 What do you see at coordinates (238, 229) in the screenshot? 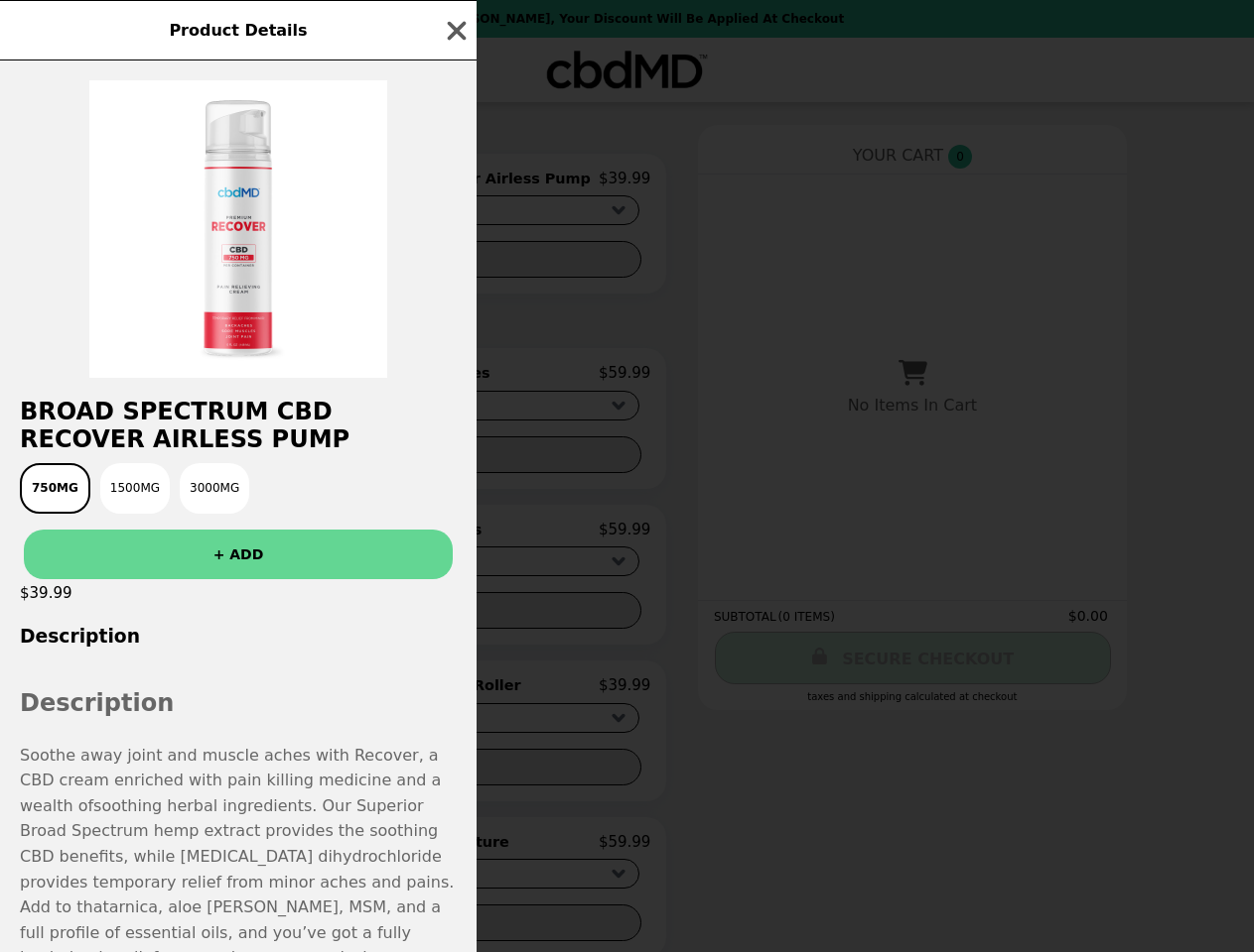
I see `img: 750MG` at bounding box center [238, 229].